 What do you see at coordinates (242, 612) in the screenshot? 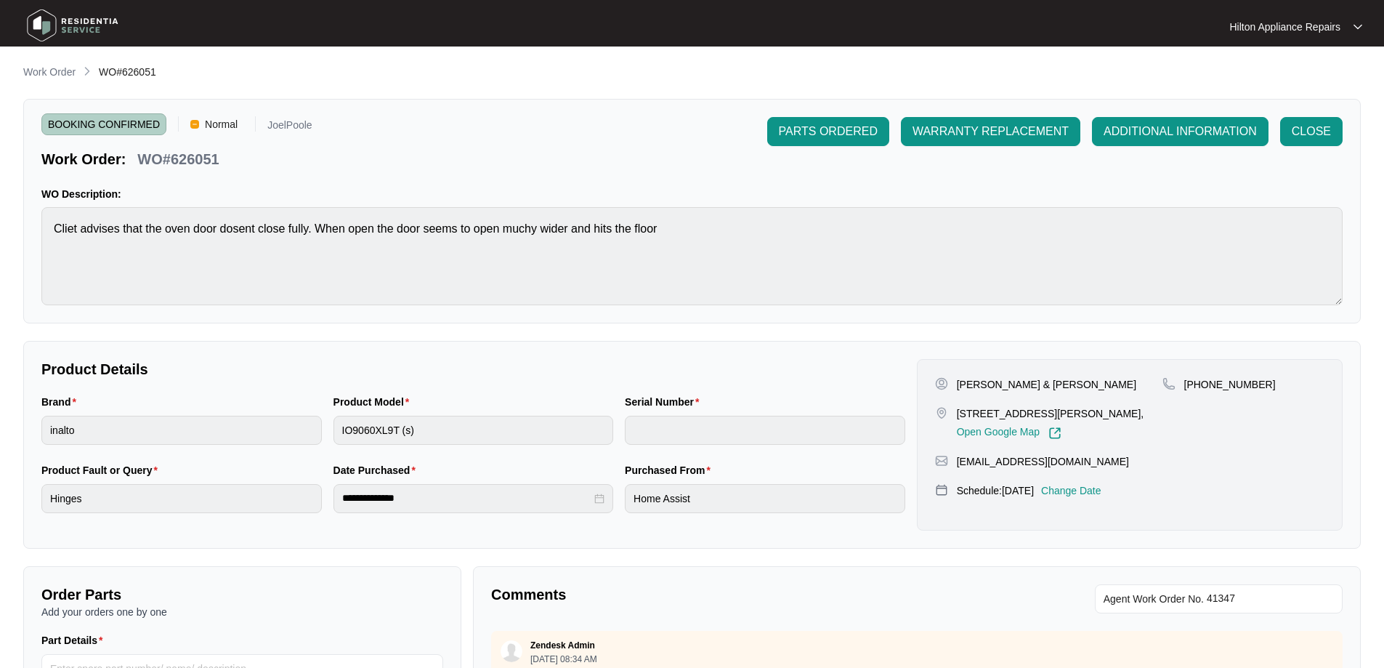
I see `p: Add your orders one by one` at bounding box center [242, 612].